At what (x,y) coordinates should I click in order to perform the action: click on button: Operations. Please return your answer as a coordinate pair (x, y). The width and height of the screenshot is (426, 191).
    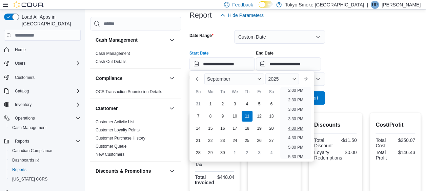
    Looking at the image, I should click on (25, 118).